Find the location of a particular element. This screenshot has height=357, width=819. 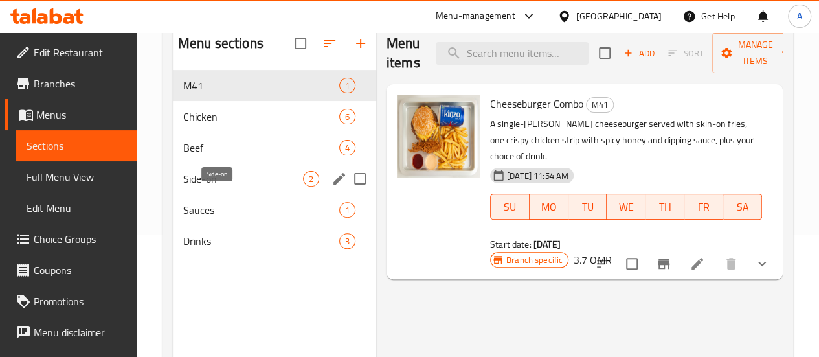

div: Sauces is located at coordinates (261, 210).